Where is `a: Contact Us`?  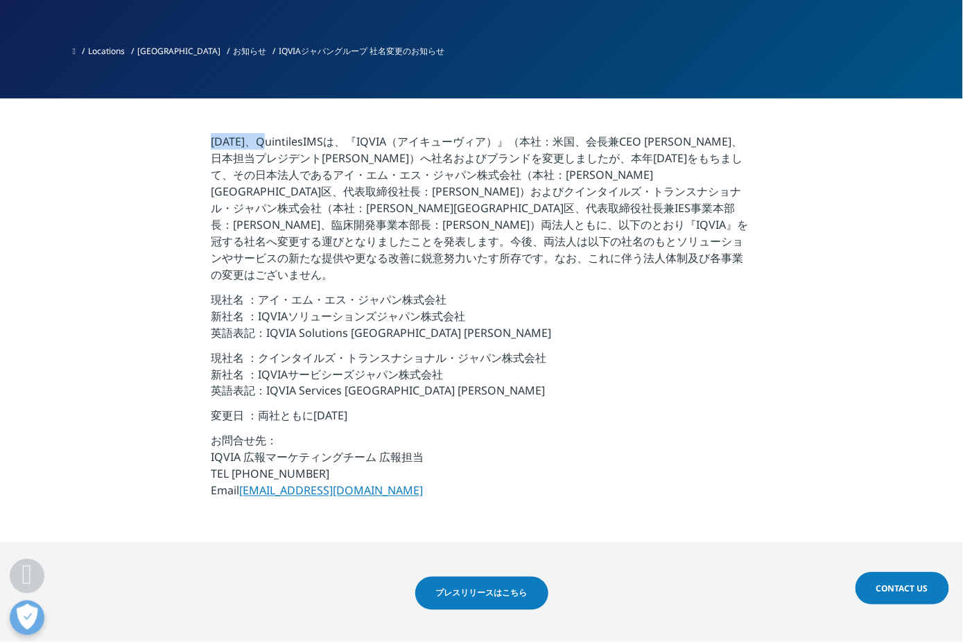 a: Contact Us is located at coordinates (902, 588).